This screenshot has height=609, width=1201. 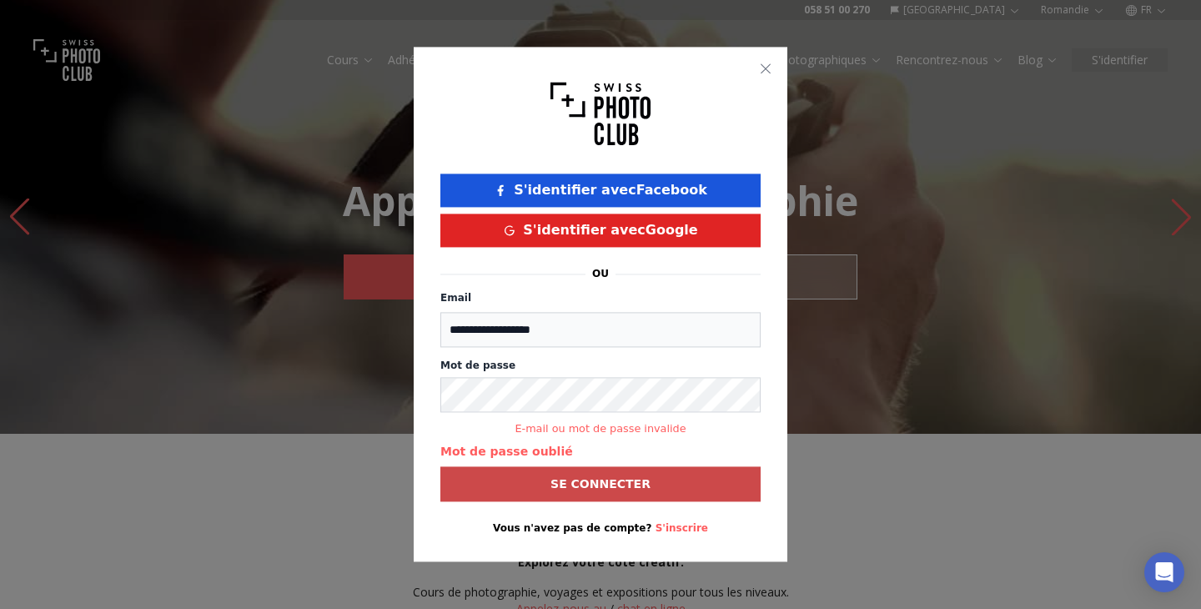 I want to click on button: Se connecter, so click(x=600, y=485).